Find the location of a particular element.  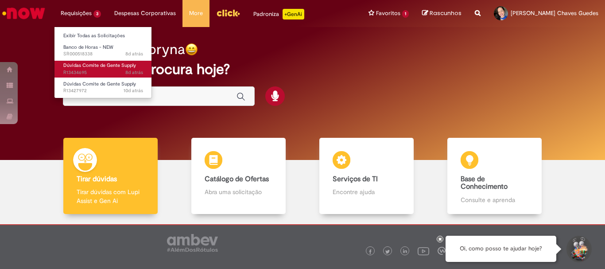

span: Favoritos is located at coordinates (388, 13).